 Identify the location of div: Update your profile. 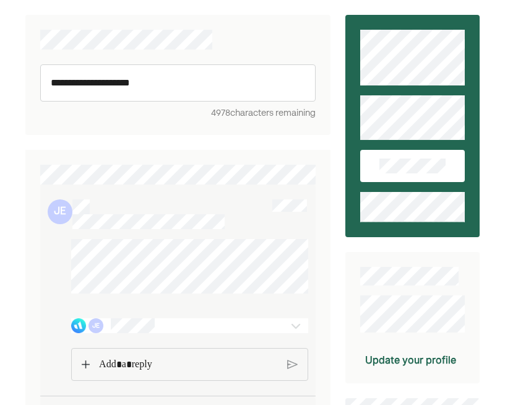
(410, 360).